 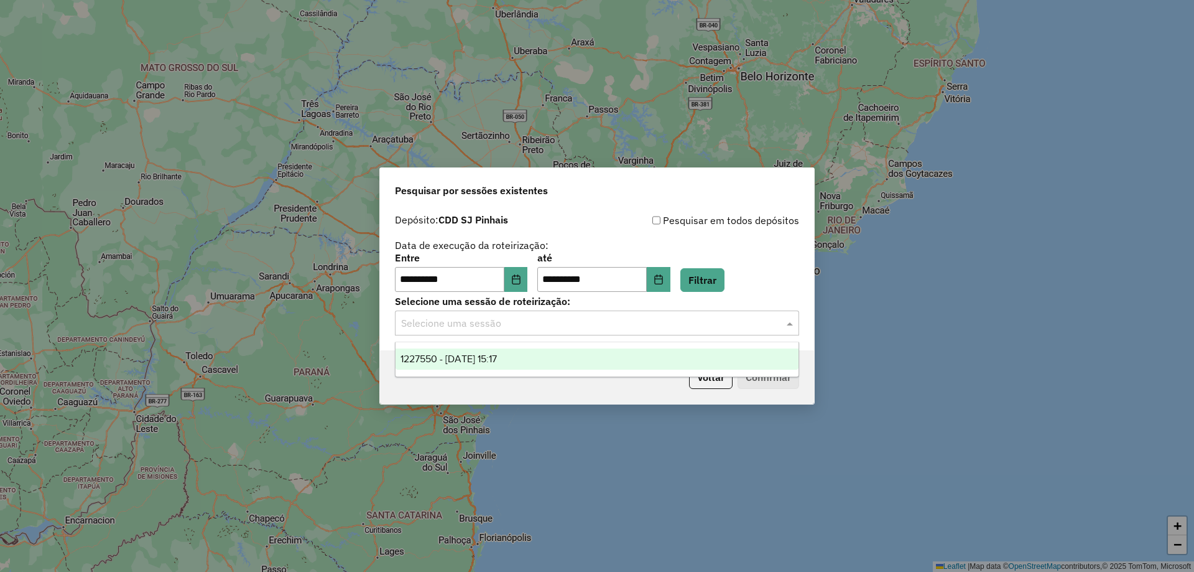 I want to click on label: Data de execução da roteirização:, so click(x=471, y=245).